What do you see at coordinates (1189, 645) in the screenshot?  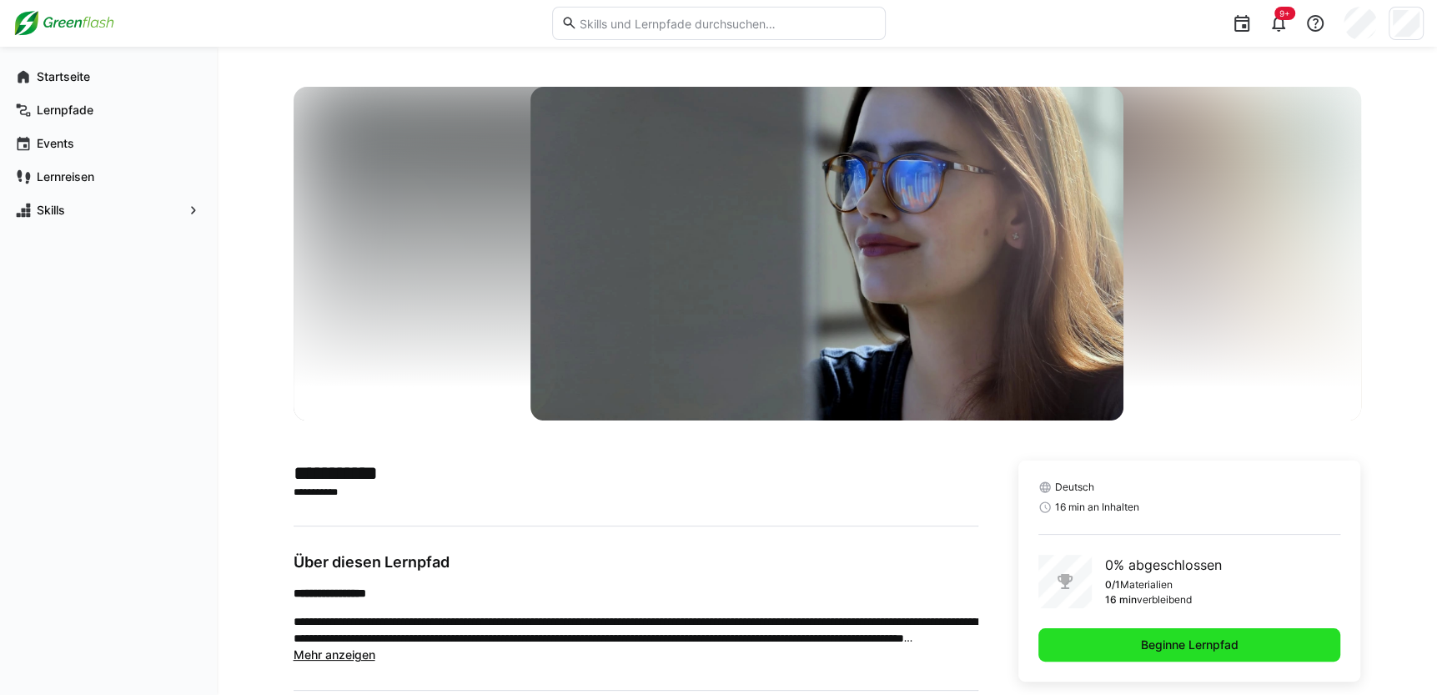 I see `span: Beginne Lernpfad` at bounding box center [1189, 645].